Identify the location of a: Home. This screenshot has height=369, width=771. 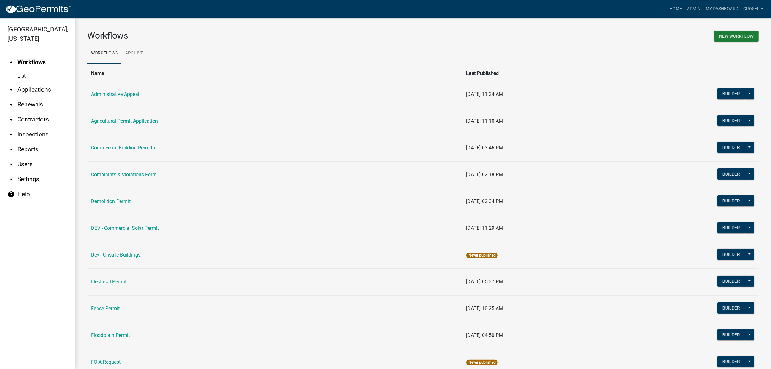
(676, 9).